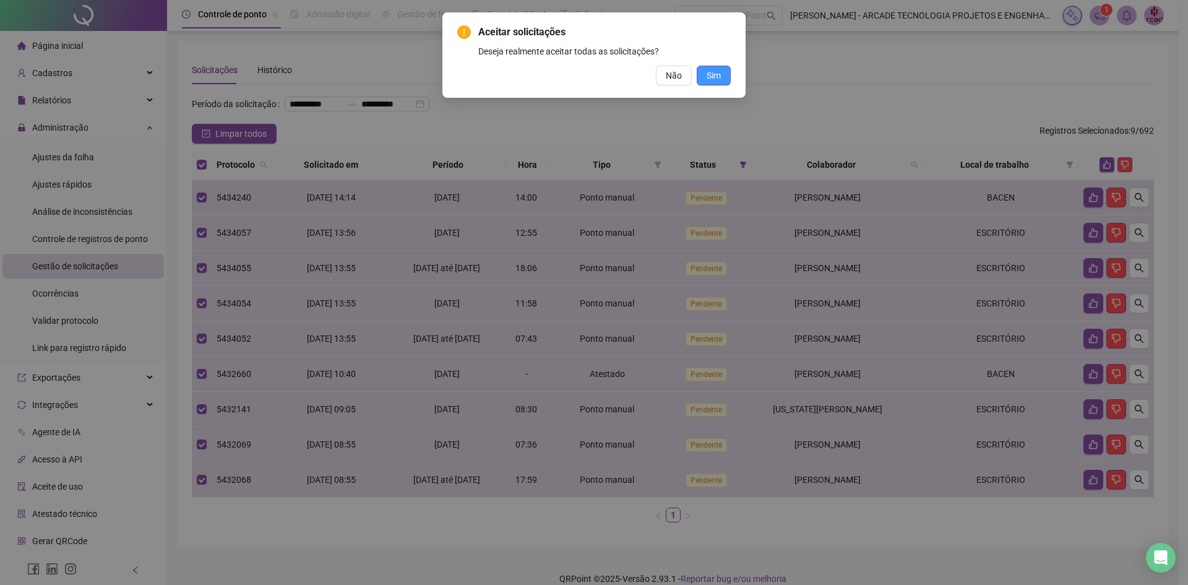 Image resolution: width=1188 pixels, height=585 pixels. What do you see at coordinates (1160, 557) in the screenshot?
I see `div: Open Intercom Messenger` at bounding box center [1160, 557].